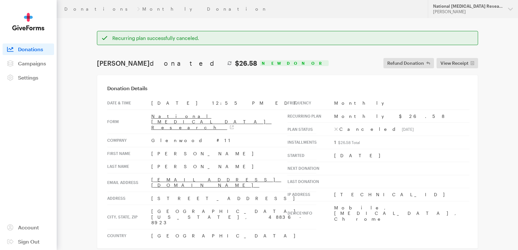  I want to click on span: Account, so click(28, 227).